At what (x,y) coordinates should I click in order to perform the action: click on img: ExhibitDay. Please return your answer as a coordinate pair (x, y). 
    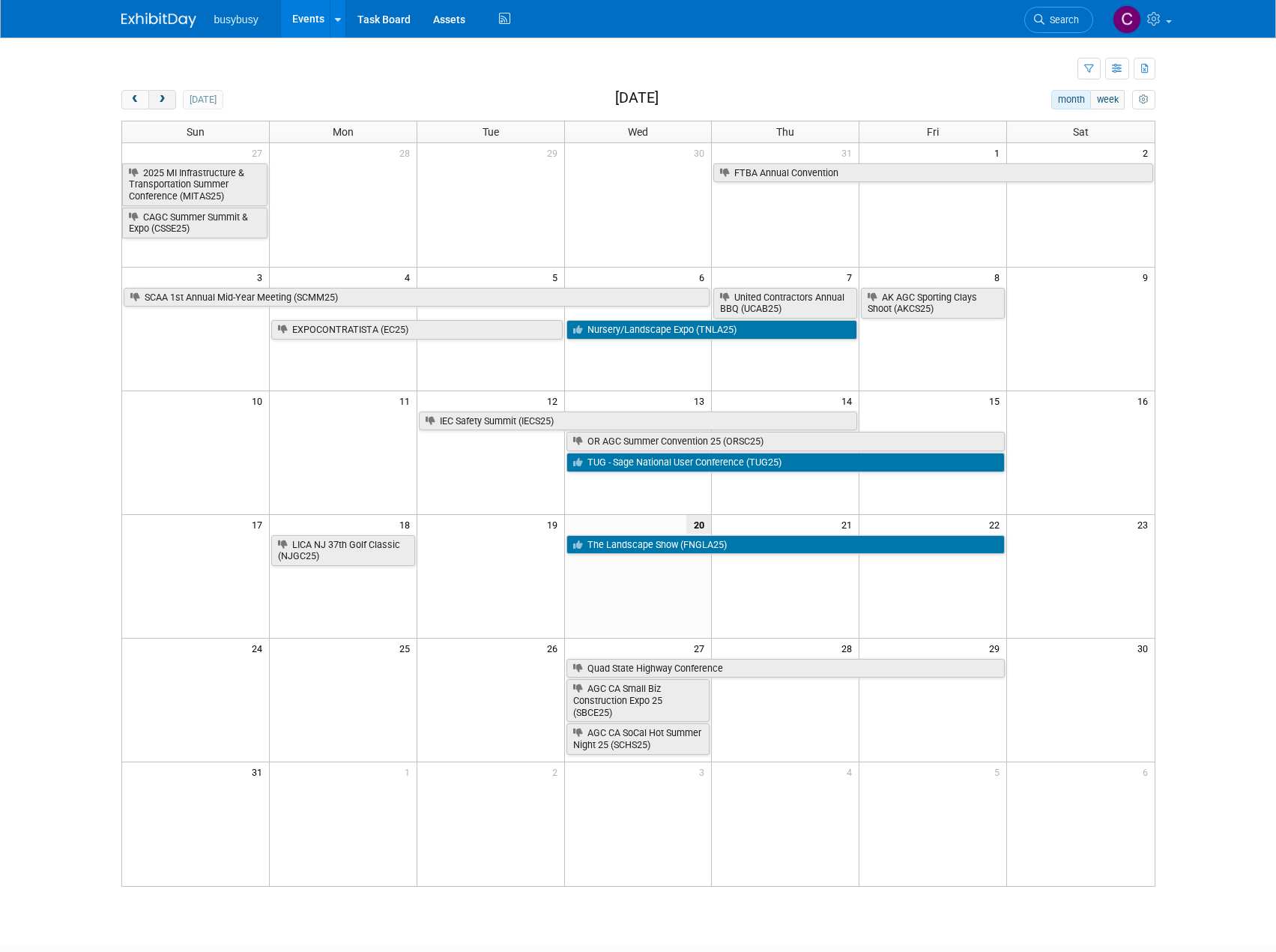
    Looking at the image, I should click on (159, 21).